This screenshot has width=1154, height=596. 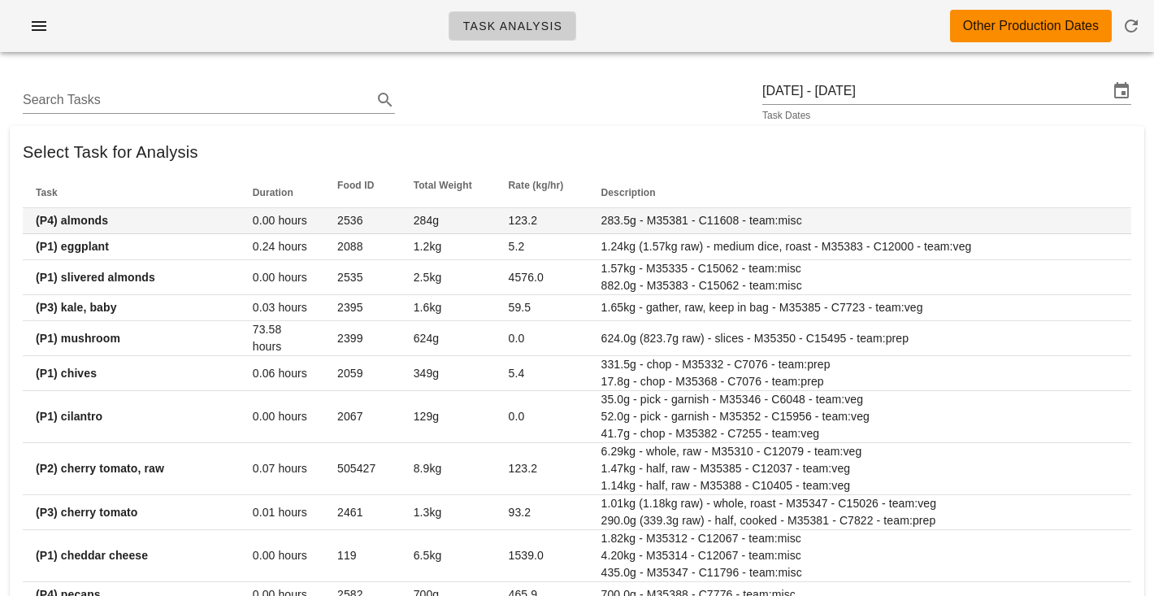 What do you see at coordinates (448, 221) in the screenshot?
I see `td: 284g` at bounding box center [448, 221].